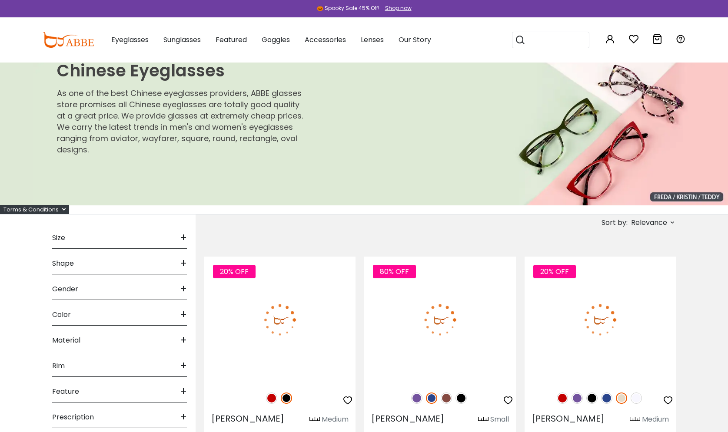 Image resolution: width=728 pixels, height=432 pixels. Describe the element at coordinates (275, 40) in the screenshot. I see `span: Goggles` at that location.